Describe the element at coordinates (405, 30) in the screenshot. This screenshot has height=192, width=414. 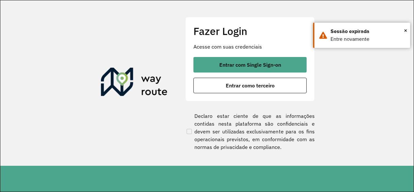
I see `button: Close` at that location.